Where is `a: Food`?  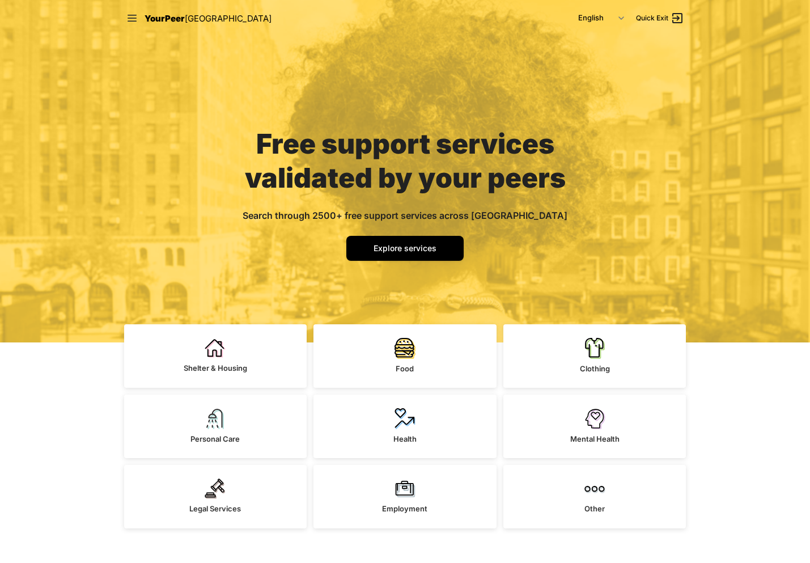 a: Food is located at coordinates (405, 356).